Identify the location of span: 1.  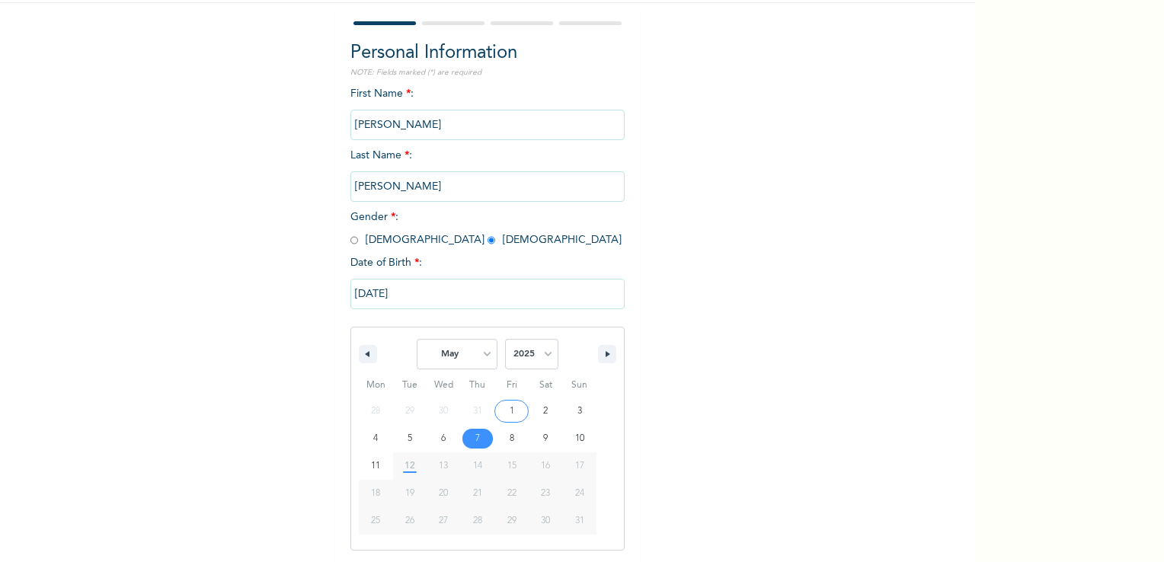
(512, 411).